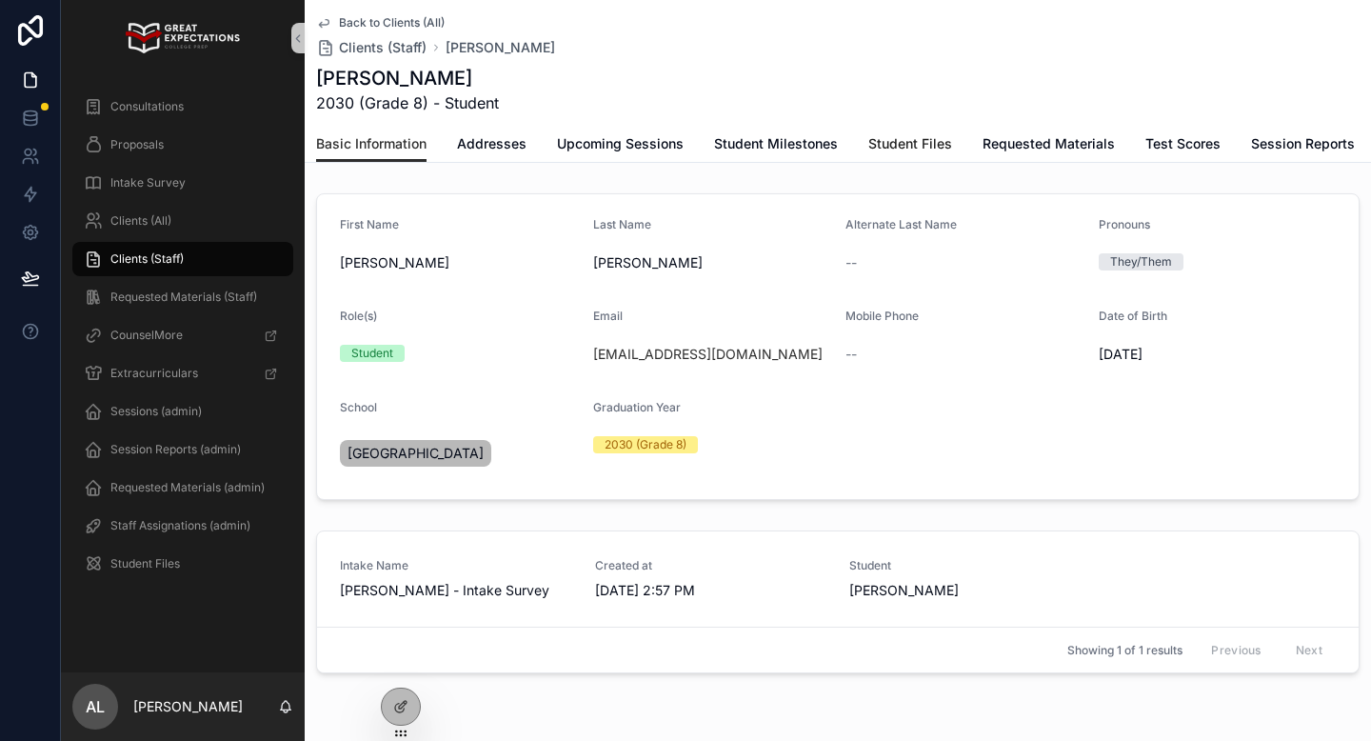  I want to click on span: Clients (All), so click(141, 221).